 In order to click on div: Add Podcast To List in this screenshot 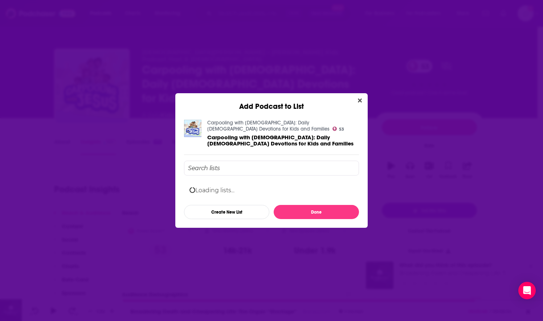, I will do `click(271, 190)`.